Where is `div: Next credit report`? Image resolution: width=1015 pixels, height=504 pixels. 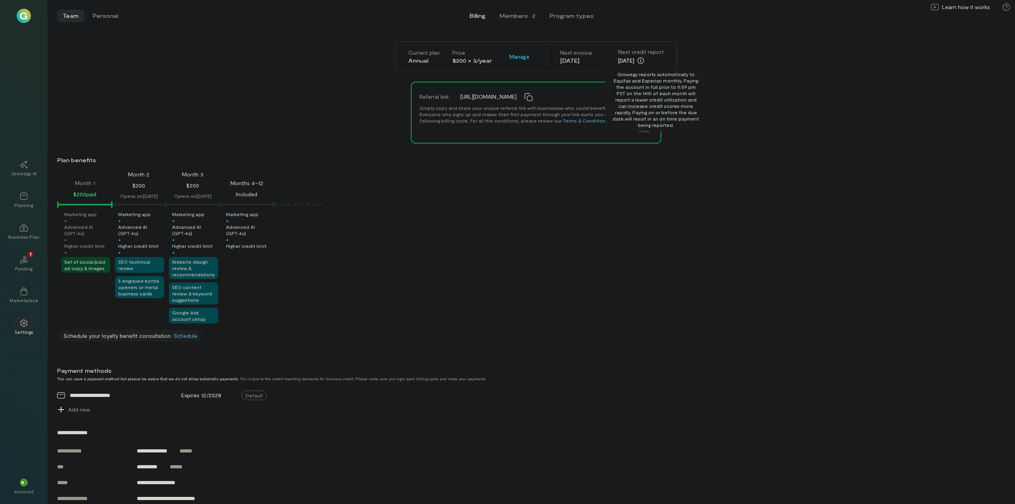 div: Next credit report is located at coordinates (641, 52).